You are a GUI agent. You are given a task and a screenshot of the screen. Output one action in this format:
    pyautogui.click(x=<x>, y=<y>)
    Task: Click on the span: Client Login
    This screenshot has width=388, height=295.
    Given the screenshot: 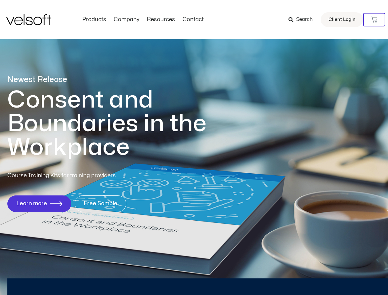 What is the action you would take?
    pyautogui.click(x=342, y=20)
    